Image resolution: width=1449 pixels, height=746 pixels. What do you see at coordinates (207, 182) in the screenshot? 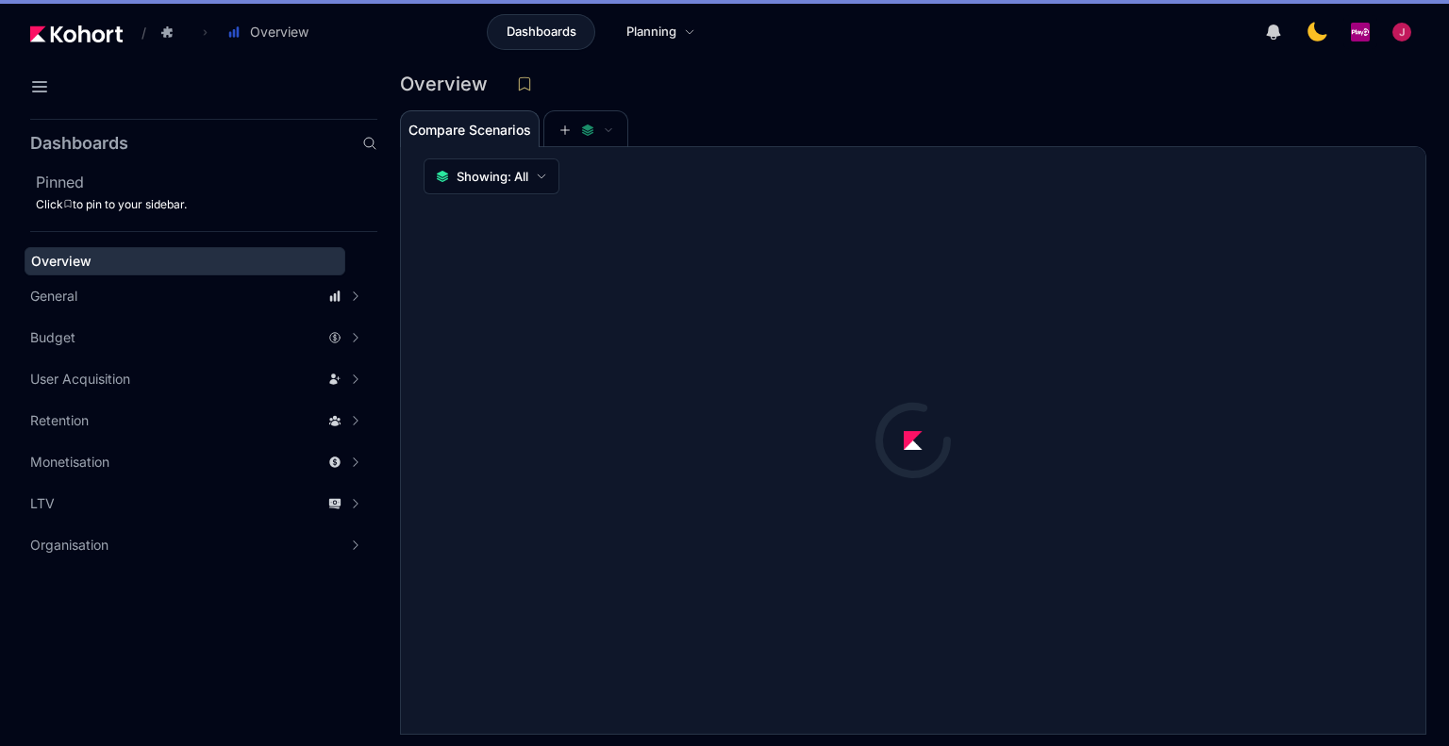
I see `h2: Pinned` at bounding box center [207, 182].